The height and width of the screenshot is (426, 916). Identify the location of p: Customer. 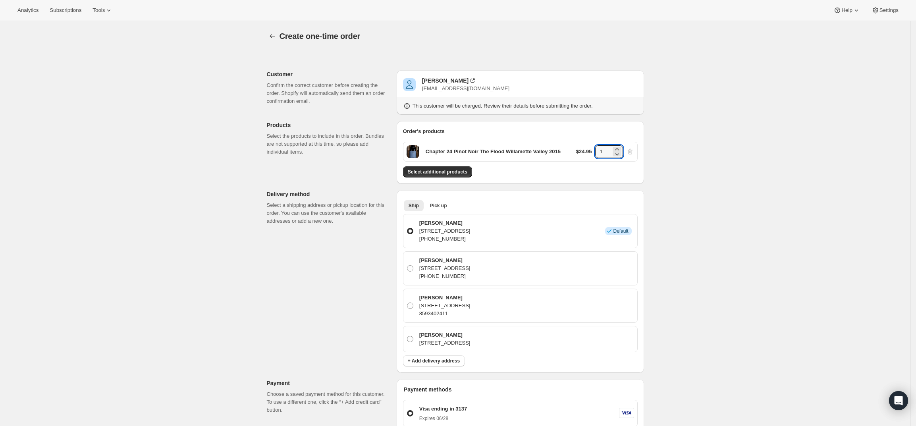
(328, 74).